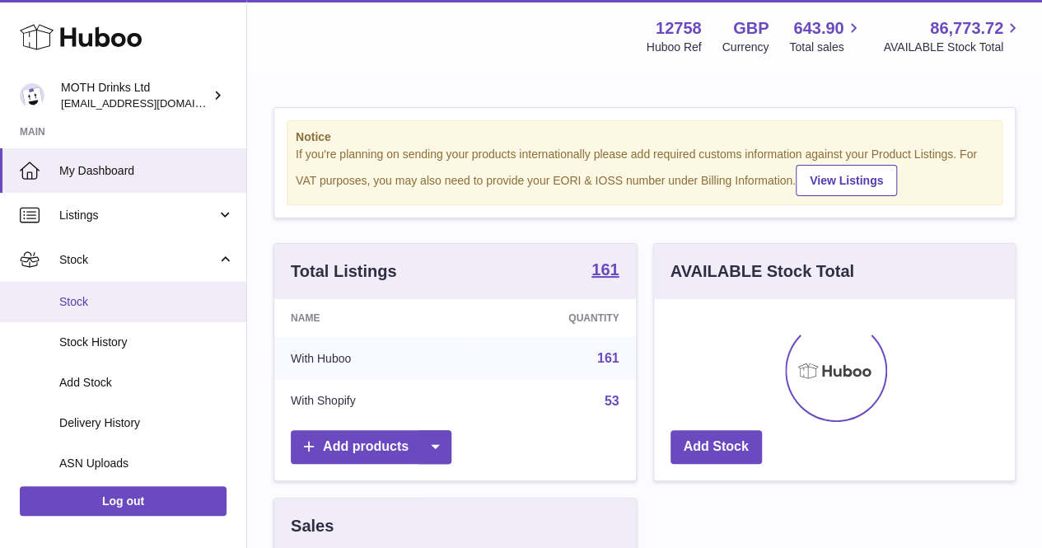 The image size is (1042, 548). What do you see at coordinates (372, 318) in the screenshot?
I see `th: Name` at bounding box center [372, 318].